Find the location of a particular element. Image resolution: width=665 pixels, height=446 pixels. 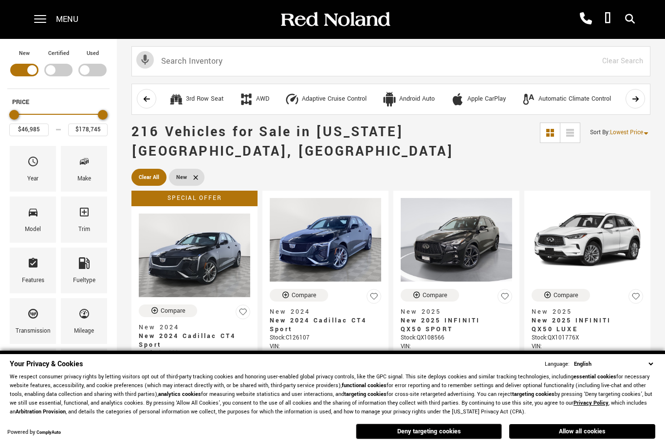

input: Maximum is located at coordinates (88, 130).